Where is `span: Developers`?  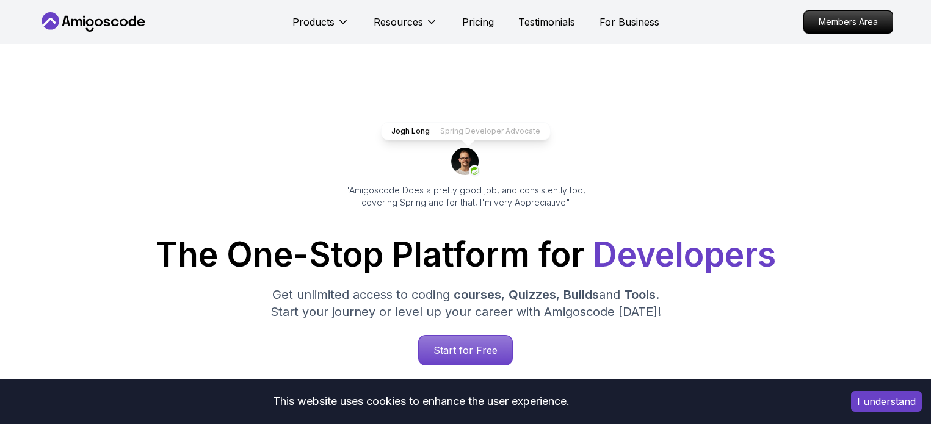 span: Developers is located at coordinates (684, 254).